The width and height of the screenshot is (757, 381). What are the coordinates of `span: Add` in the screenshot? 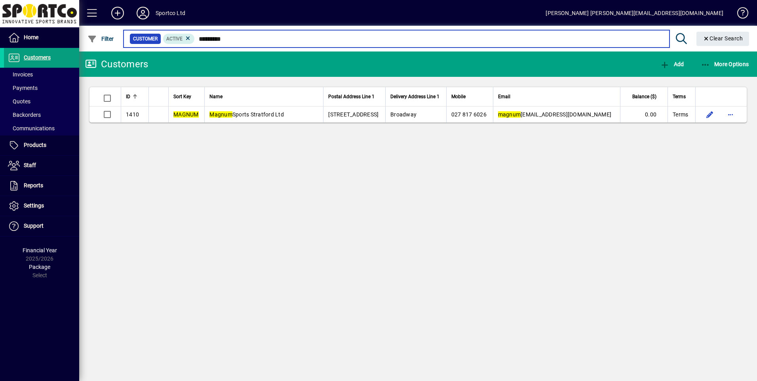 It's located at (672, 64).